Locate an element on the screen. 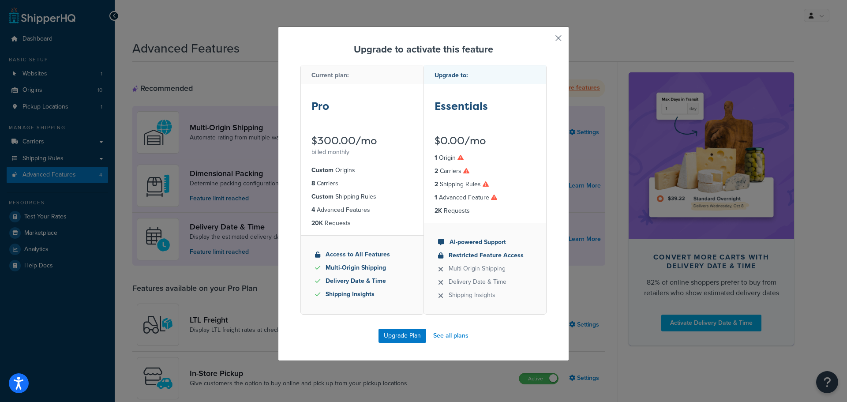  strong: 4 is located at coordinates (313, 209).